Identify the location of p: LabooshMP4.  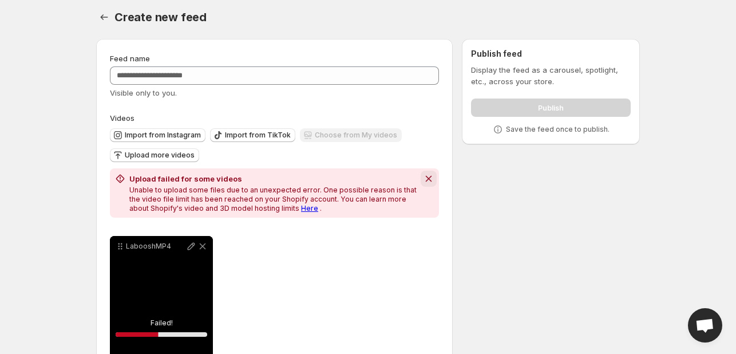
(156, 246).